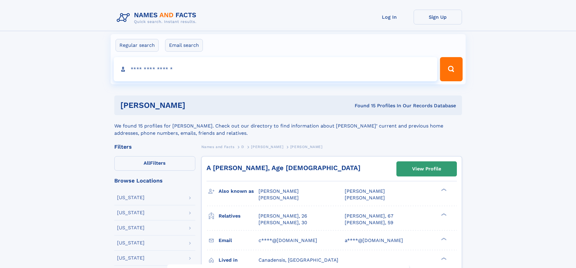  Describe the element at coordinates (239, 191) in the screenshot. I see `h3: Also known as` at that location.